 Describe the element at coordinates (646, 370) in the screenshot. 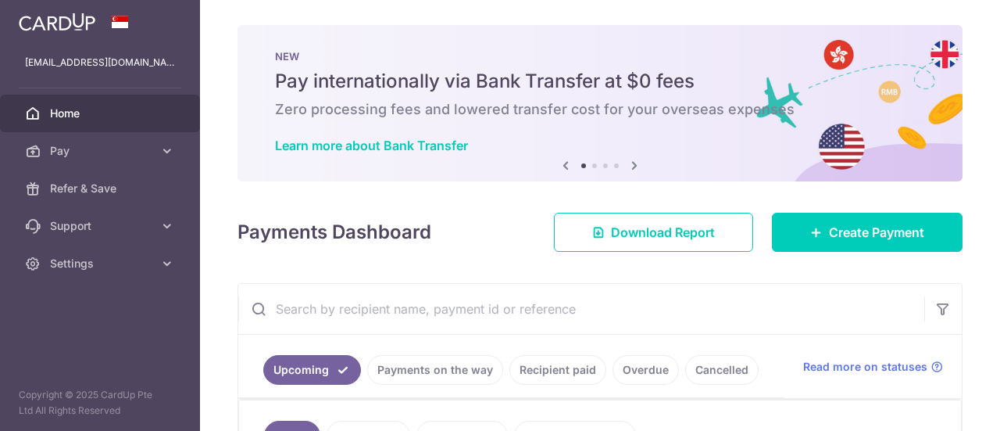

I see `a: Overdue` at that location.